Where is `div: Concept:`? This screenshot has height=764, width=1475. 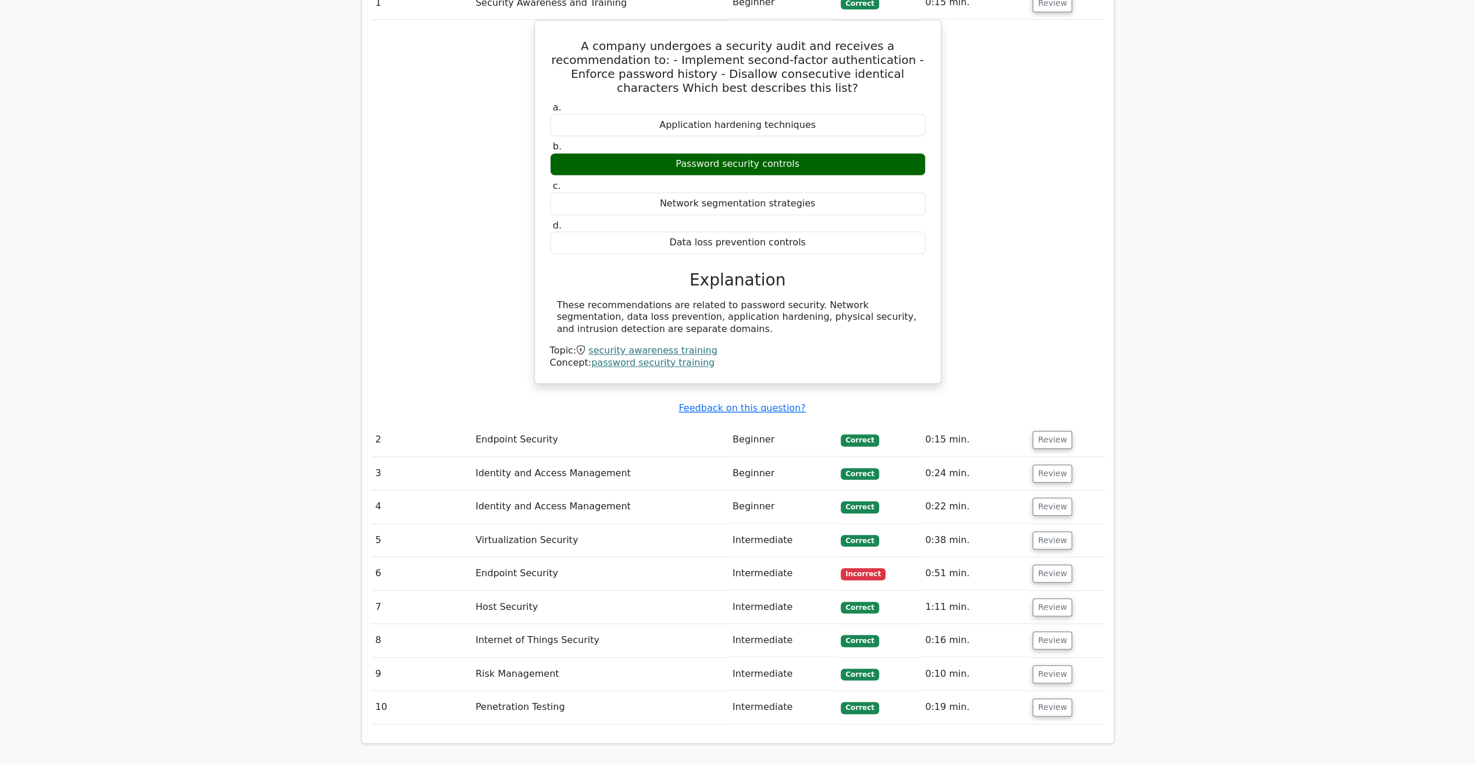 div: Concept: is located at coordinates (738, 363).